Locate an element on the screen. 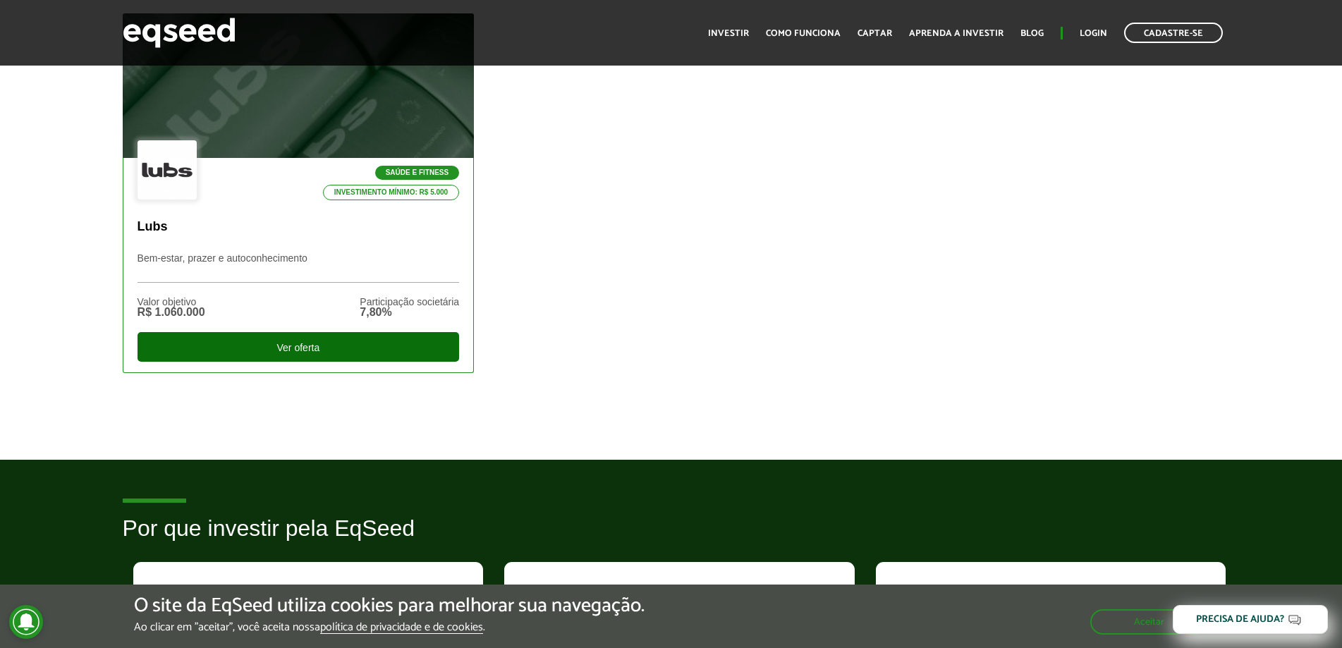  h5: O site da EqSeed utiliza cookies para melhorar sua navegação. is located at coordinates (389, 606).